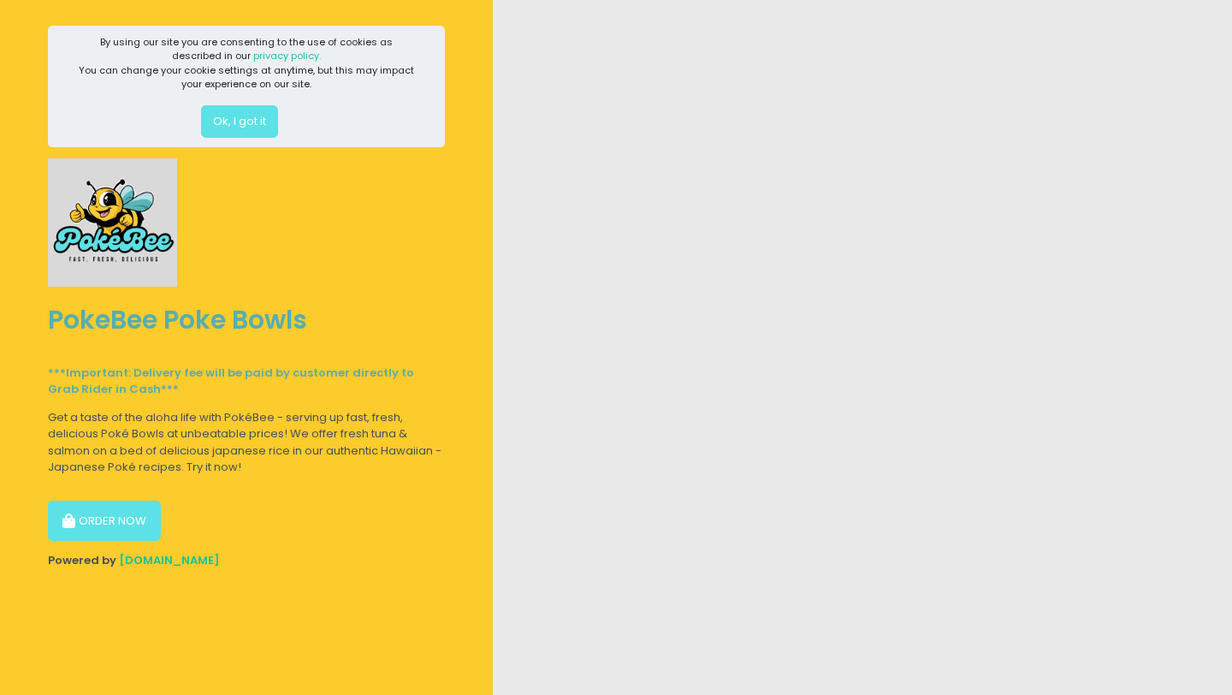  What do you see at coordinates (246, 320) in the screenshot?
I see `div: PokeBee Poke Bowls` at bounding box center [246, 320].